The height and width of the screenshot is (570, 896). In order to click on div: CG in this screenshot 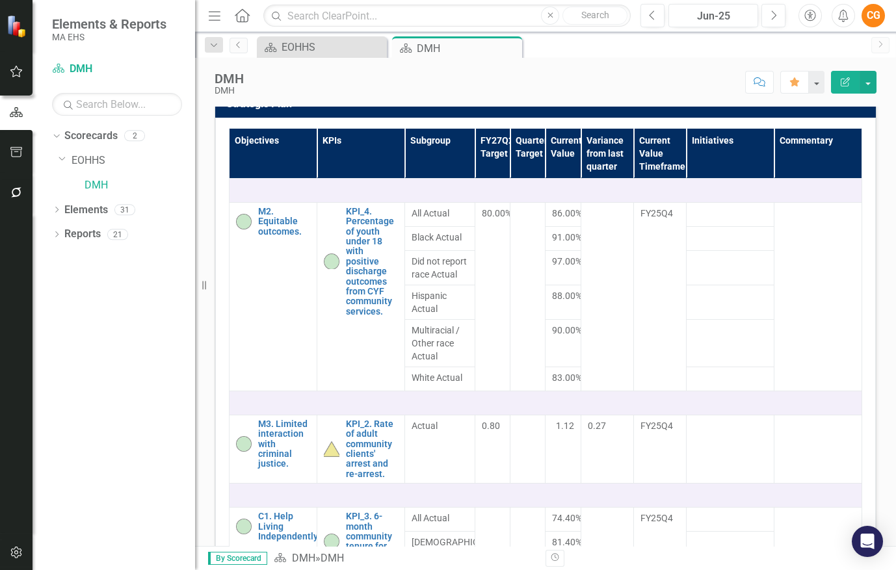, I will do `click(873, 16)`.